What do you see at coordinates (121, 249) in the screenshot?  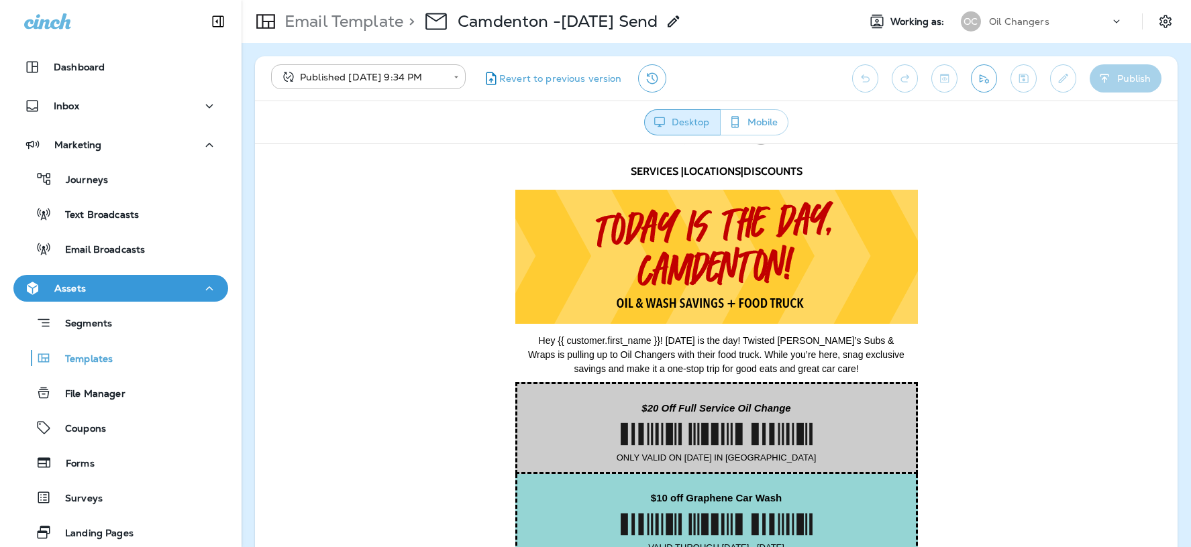 I see `button: Email Broadcasts` at bounding box center [121, 249].